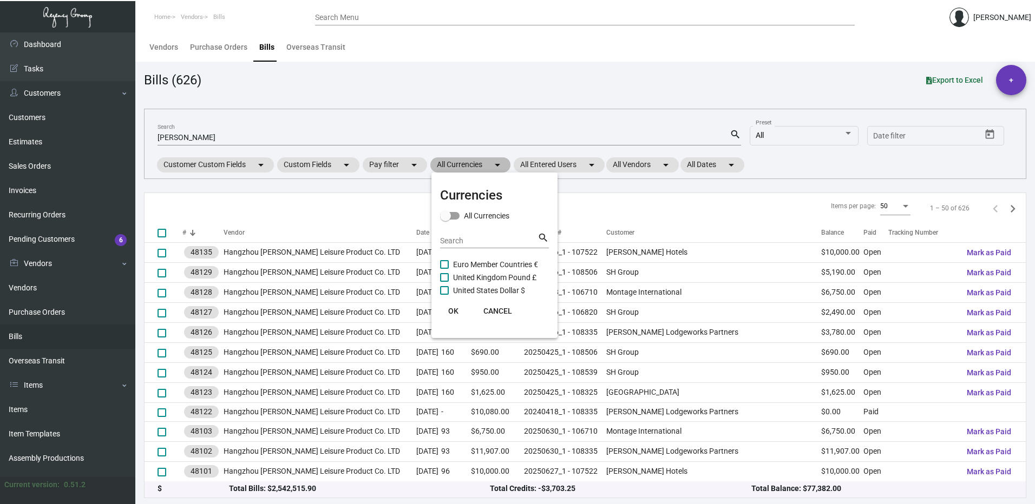  Describe the element at coordinates (495, 265) in the screenshot. I see `span: Euro Member Countries €` at that location.